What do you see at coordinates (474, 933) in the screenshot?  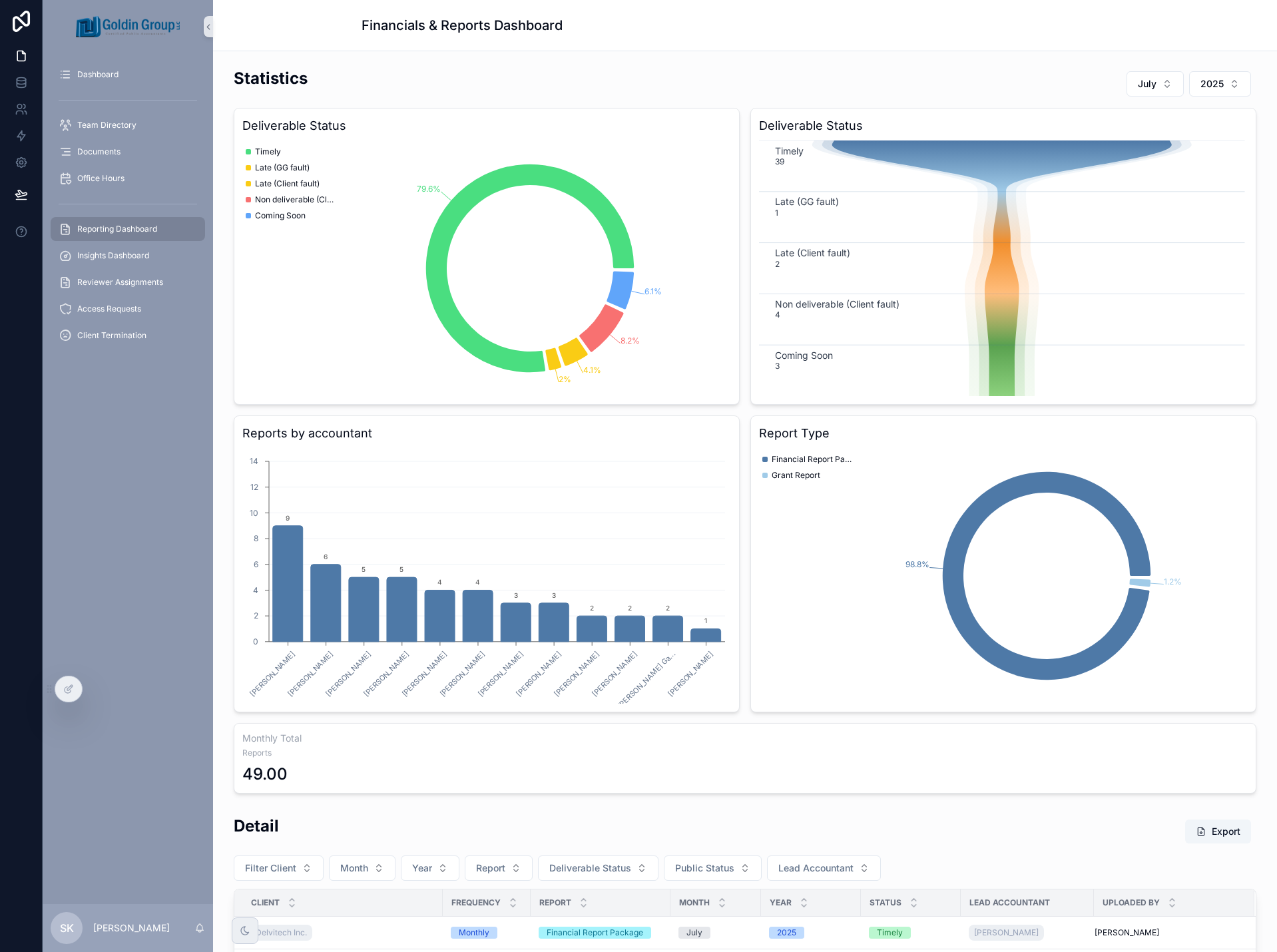 I see `div: Monthly` at bounding box center [474, 933].